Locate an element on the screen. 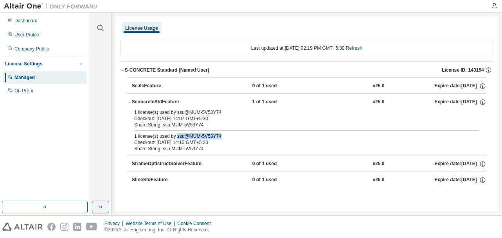  a: Refresh is located at coordinates (354, 48).